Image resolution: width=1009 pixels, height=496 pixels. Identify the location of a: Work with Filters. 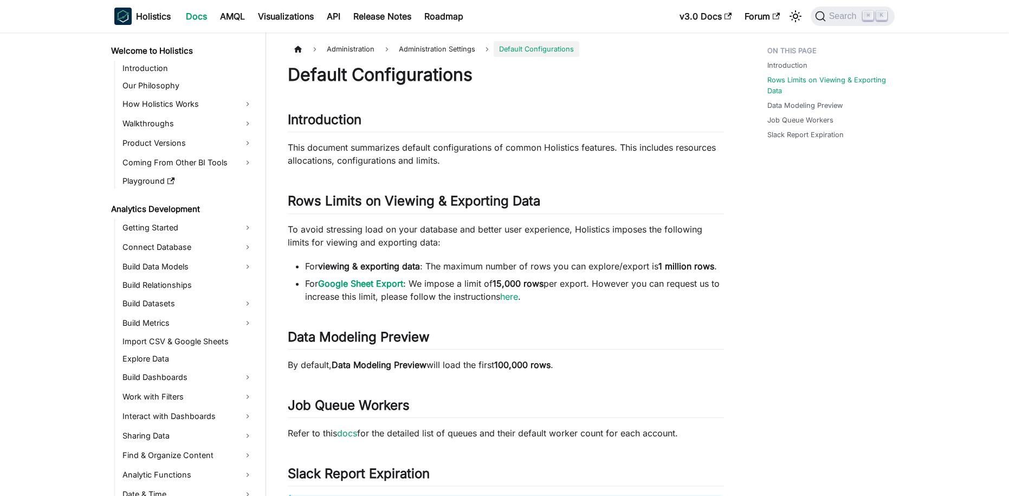
(187, 397).